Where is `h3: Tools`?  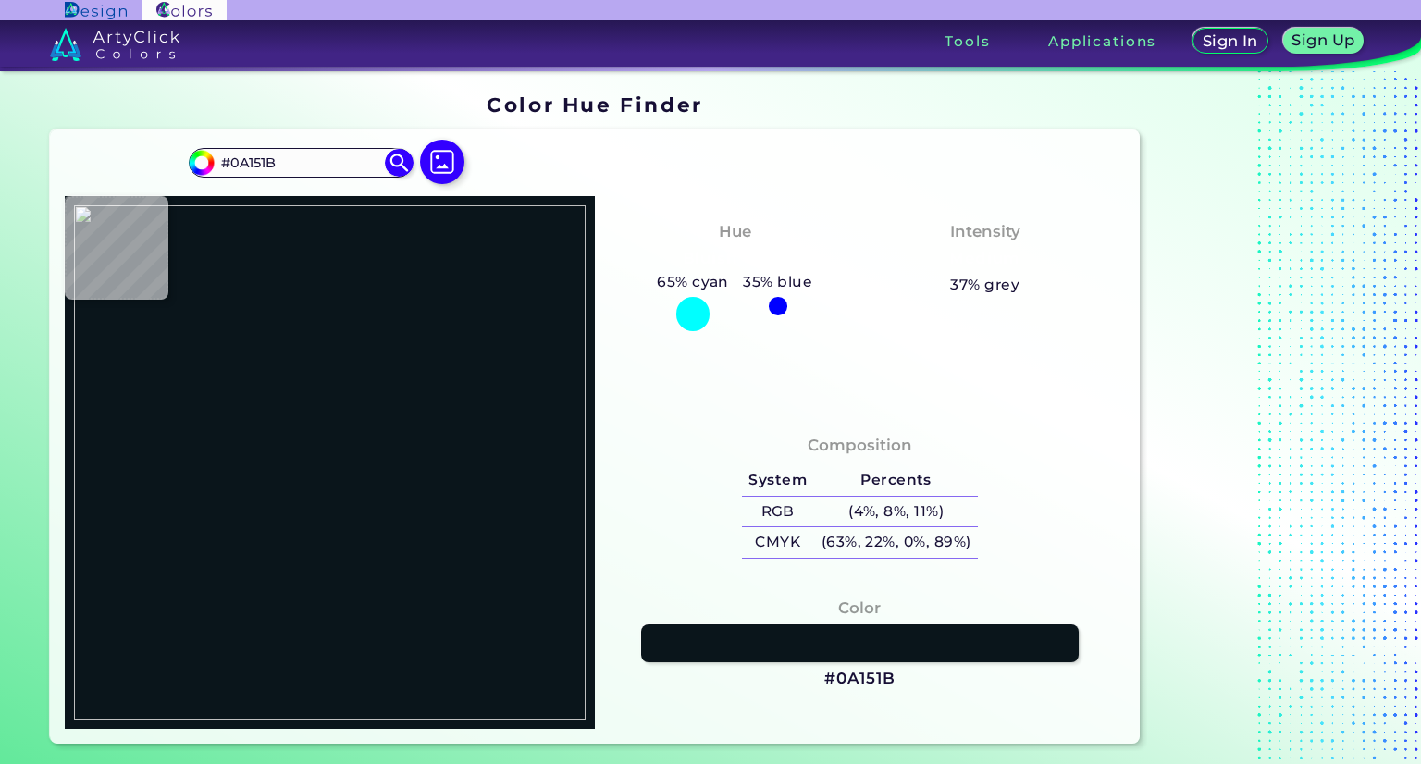
h3: Tools is located at coordinates (967, 41).